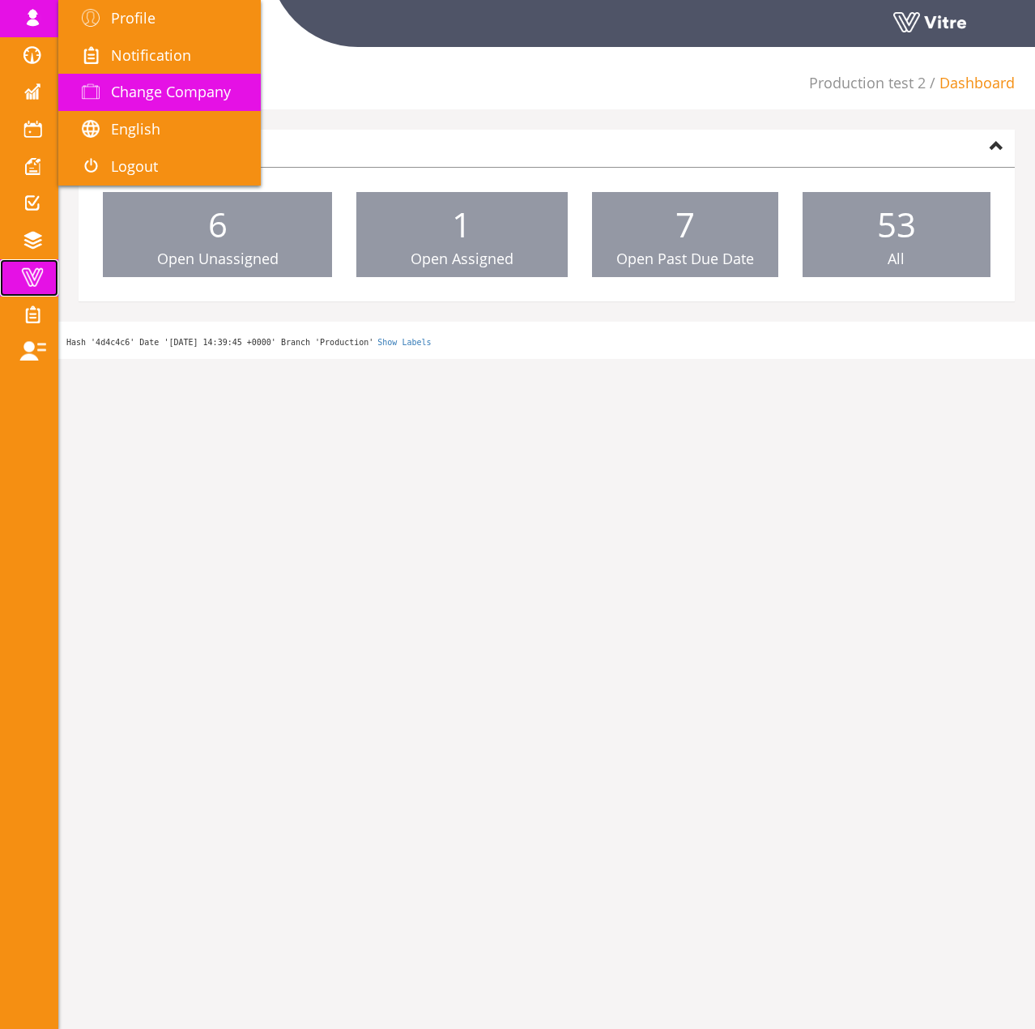  What do you see at coordinates (462, 258) in the screenshot?
I see `span: Open Assigned` at bounding box center [462, 258].